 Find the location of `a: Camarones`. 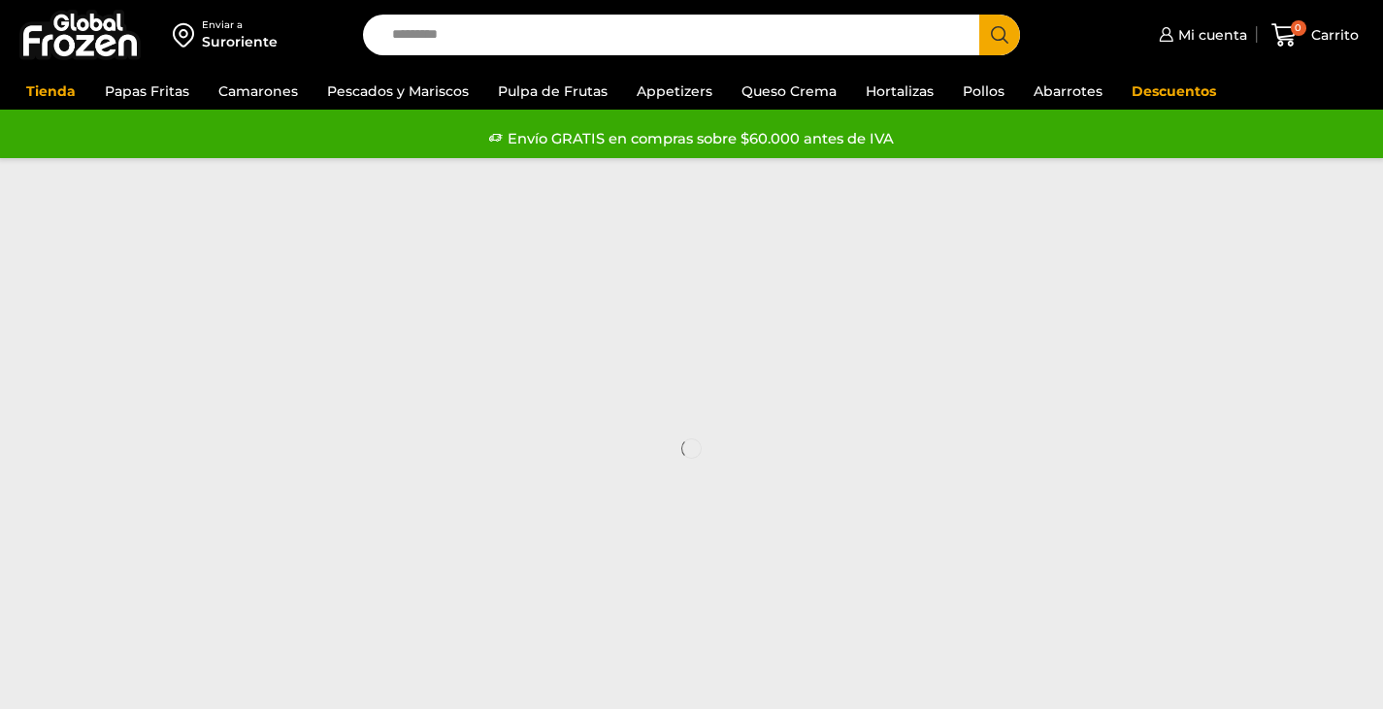

a: Camarones is located at coordinates (258, 91).